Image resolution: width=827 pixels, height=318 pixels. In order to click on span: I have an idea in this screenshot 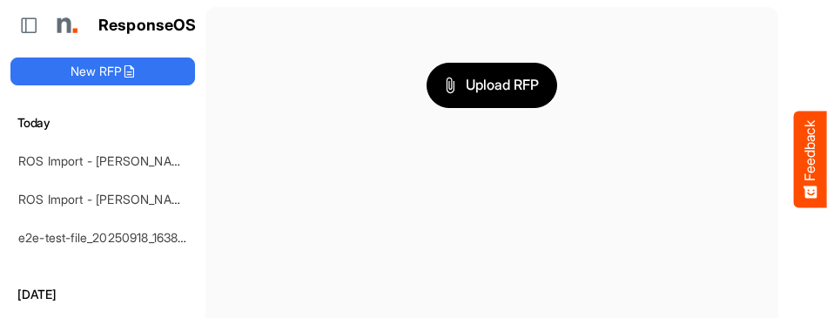, I will do `click(122, 307)`.